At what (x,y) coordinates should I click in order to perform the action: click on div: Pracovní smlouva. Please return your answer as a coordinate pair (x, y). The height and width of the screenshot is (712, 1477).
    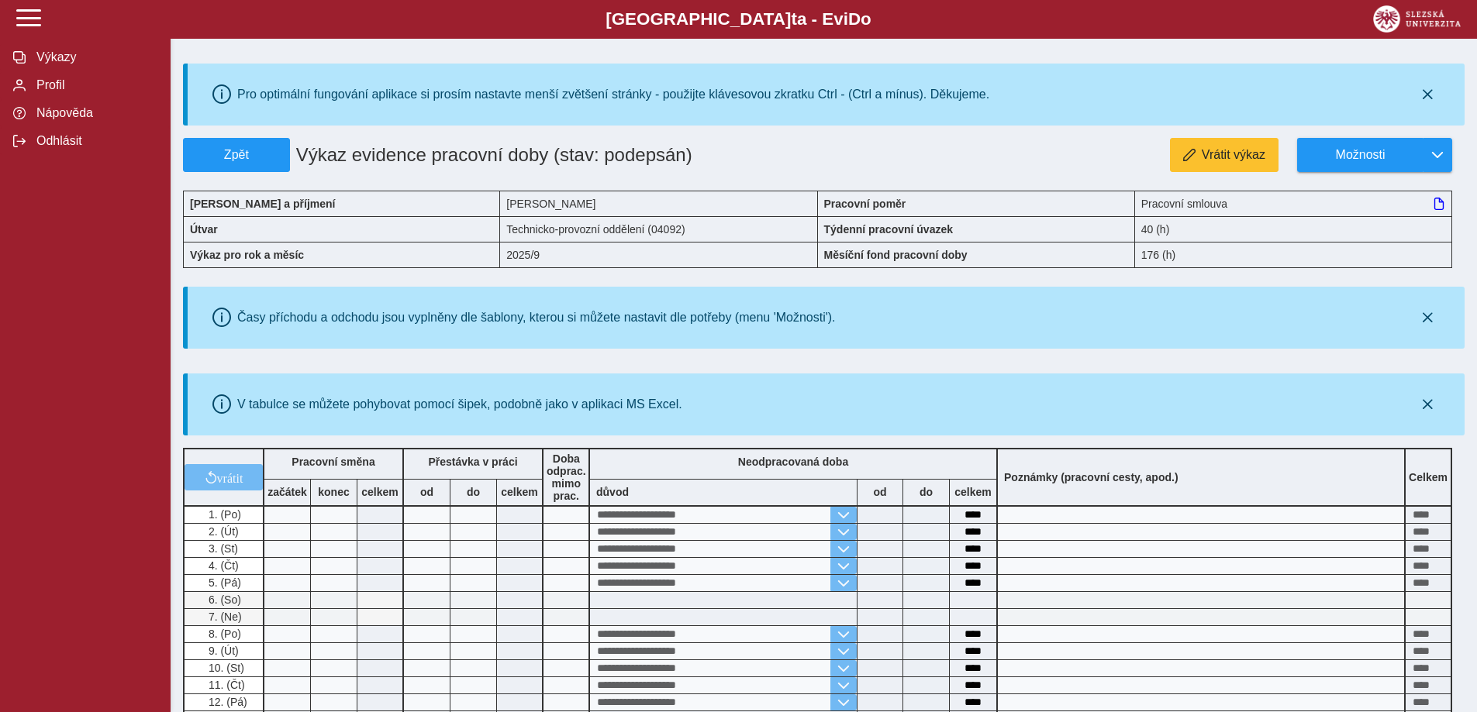
    Looking at the image, I should click on (1293, 203).